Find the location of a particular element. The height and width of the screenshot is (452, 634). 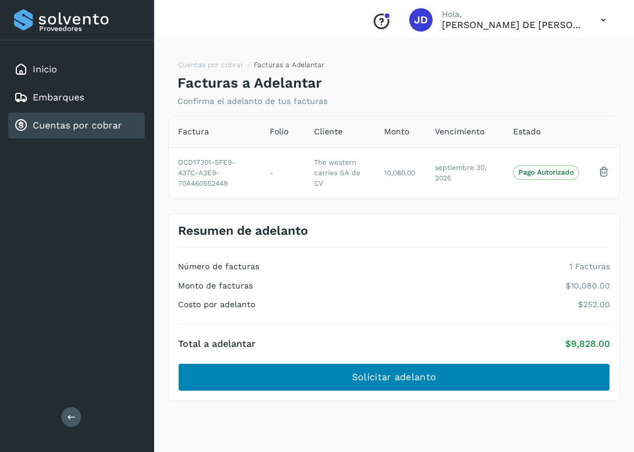

h4: Monto de facturas is located at coordinates (215, 285).